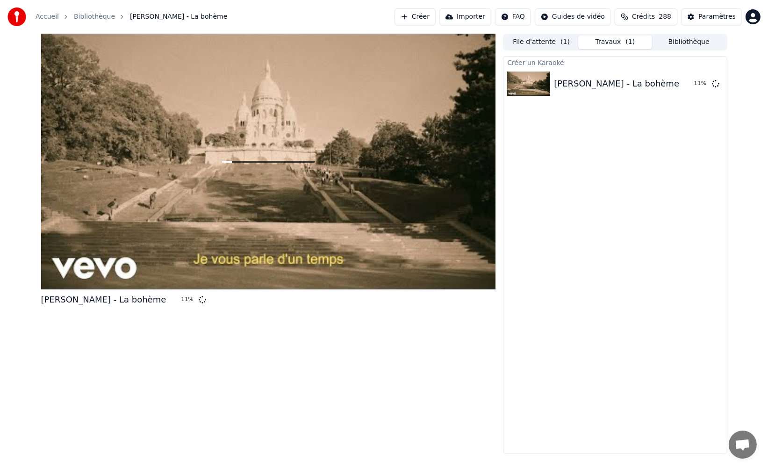  What do you see at coordinates (718, 17) in the screenshot?
I see `div: Paramètres` at bounding box center [718, 17].